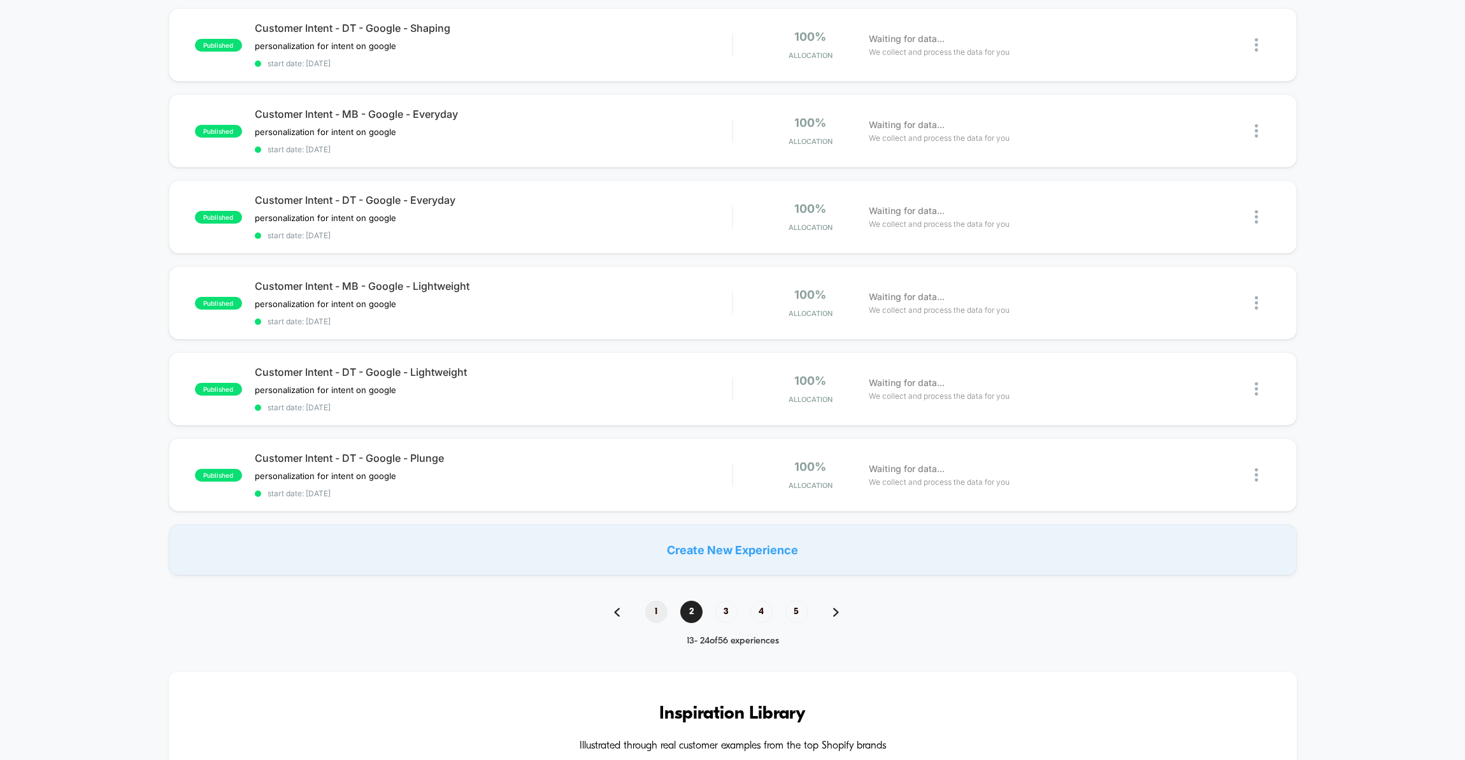  What do you see at coordinates (494, 114) in the screenshot?
I see `span: Customer Intent - MB - Google - Everyday` at bounding box center [494, 114].